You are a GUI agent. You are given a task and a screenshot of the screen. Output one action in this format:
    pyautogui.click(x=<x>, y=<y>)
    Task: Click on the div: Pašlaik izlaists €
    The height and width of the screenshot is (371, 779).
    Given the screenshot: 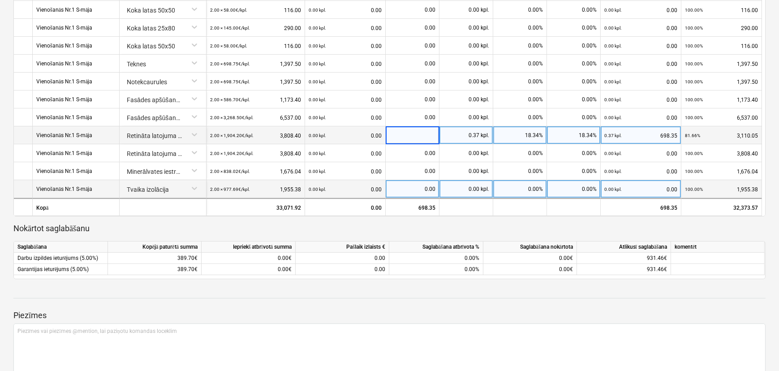 What is the action you would take?
    pyautogui.click(x=342, y=247)
    